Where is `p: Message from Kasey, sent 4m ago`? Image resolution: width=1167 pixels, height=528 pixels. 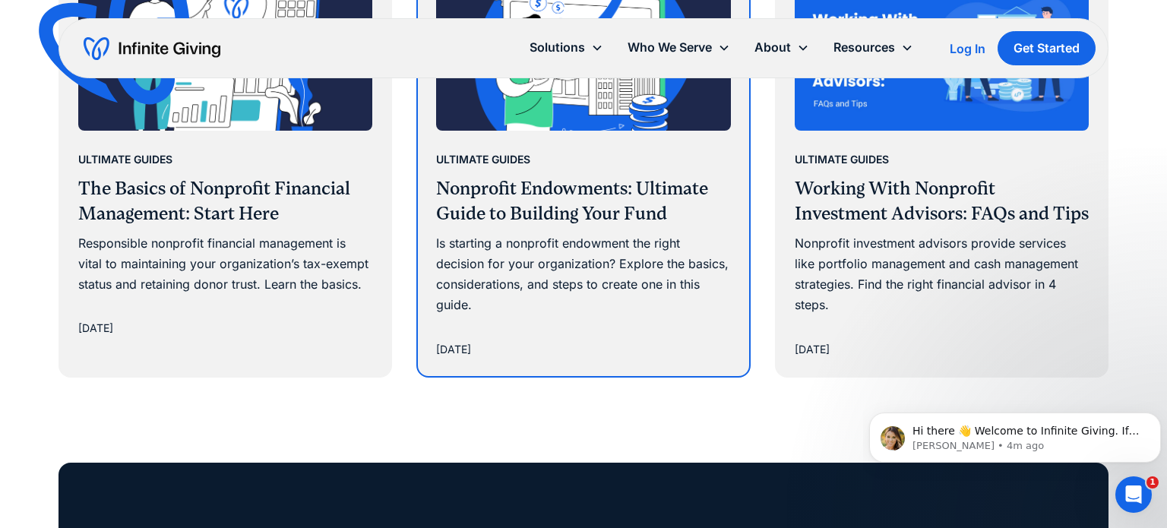
p: Message from Kasey, sent 4m ago is located at coordinates (164, 65).